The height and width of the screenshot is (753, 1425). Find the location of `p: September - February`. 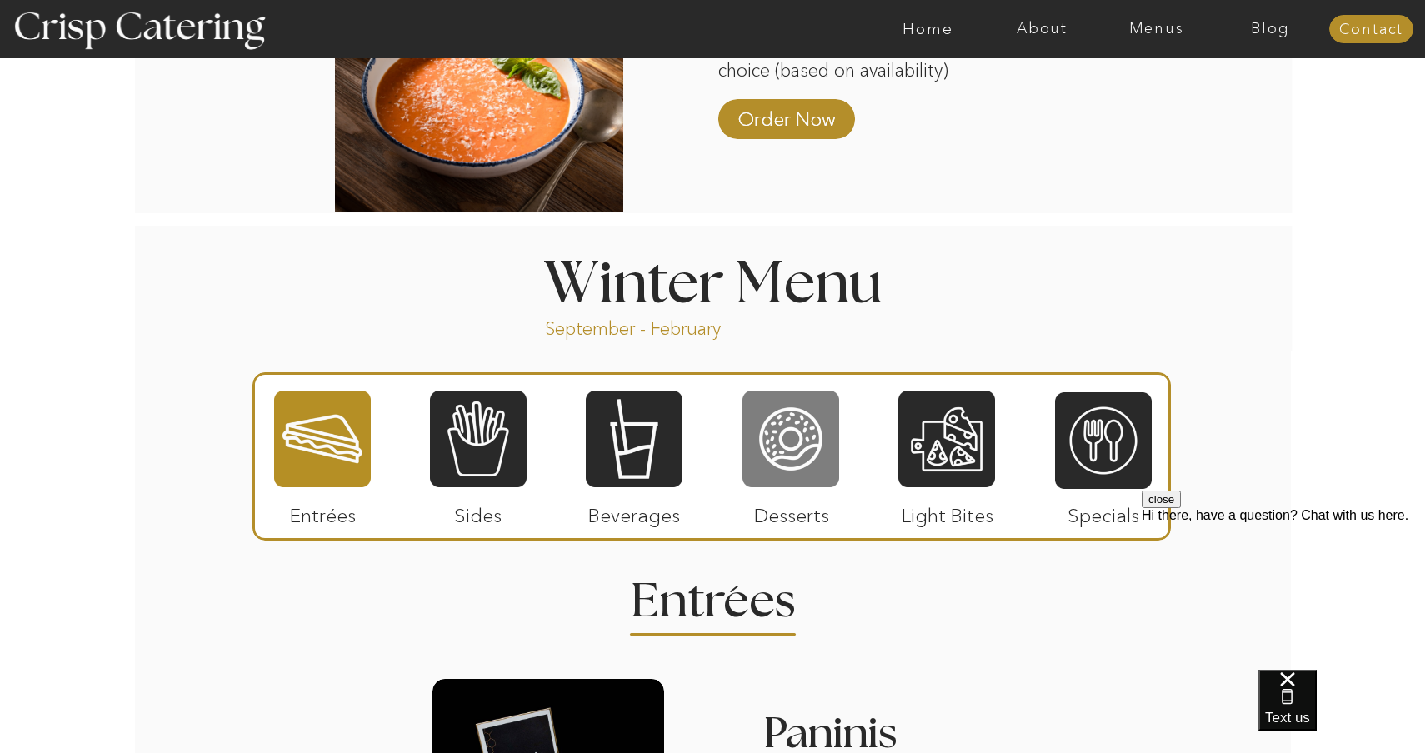

p: September - February is located at coordinates (659, 326).